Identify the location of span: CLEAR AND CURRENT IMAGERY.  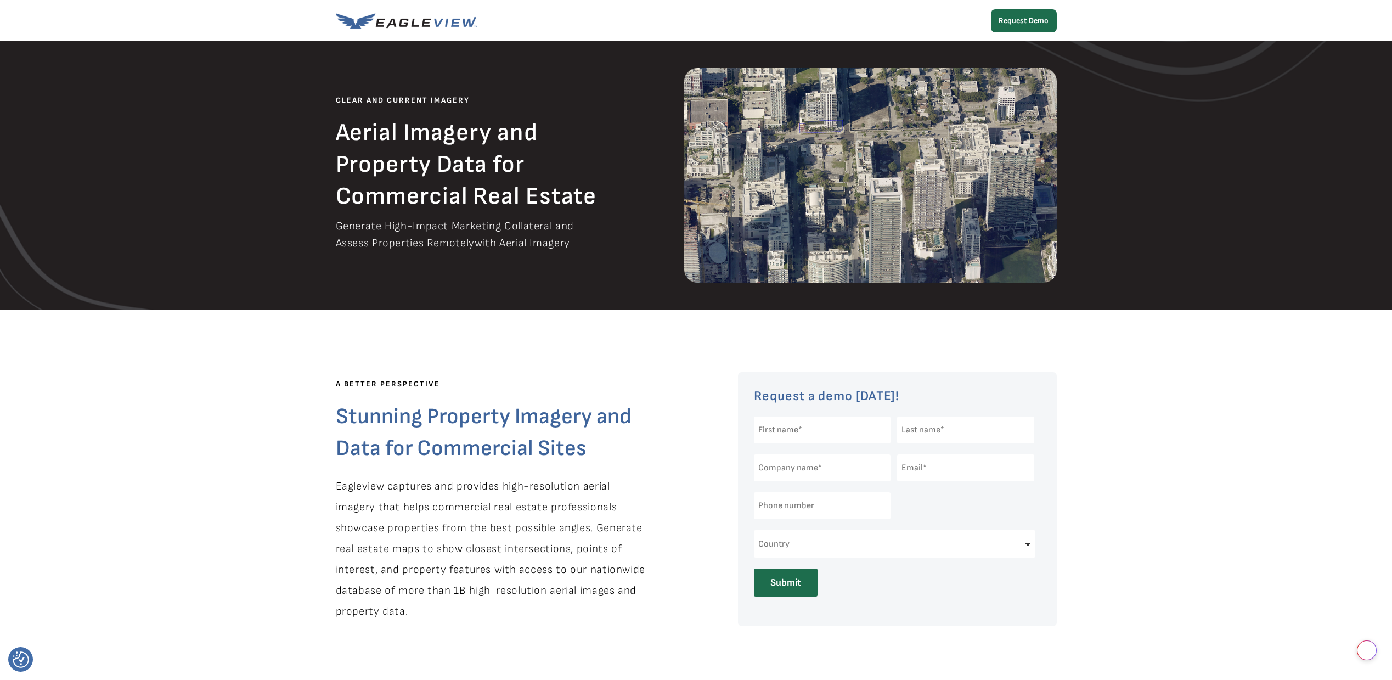
(403, 100).